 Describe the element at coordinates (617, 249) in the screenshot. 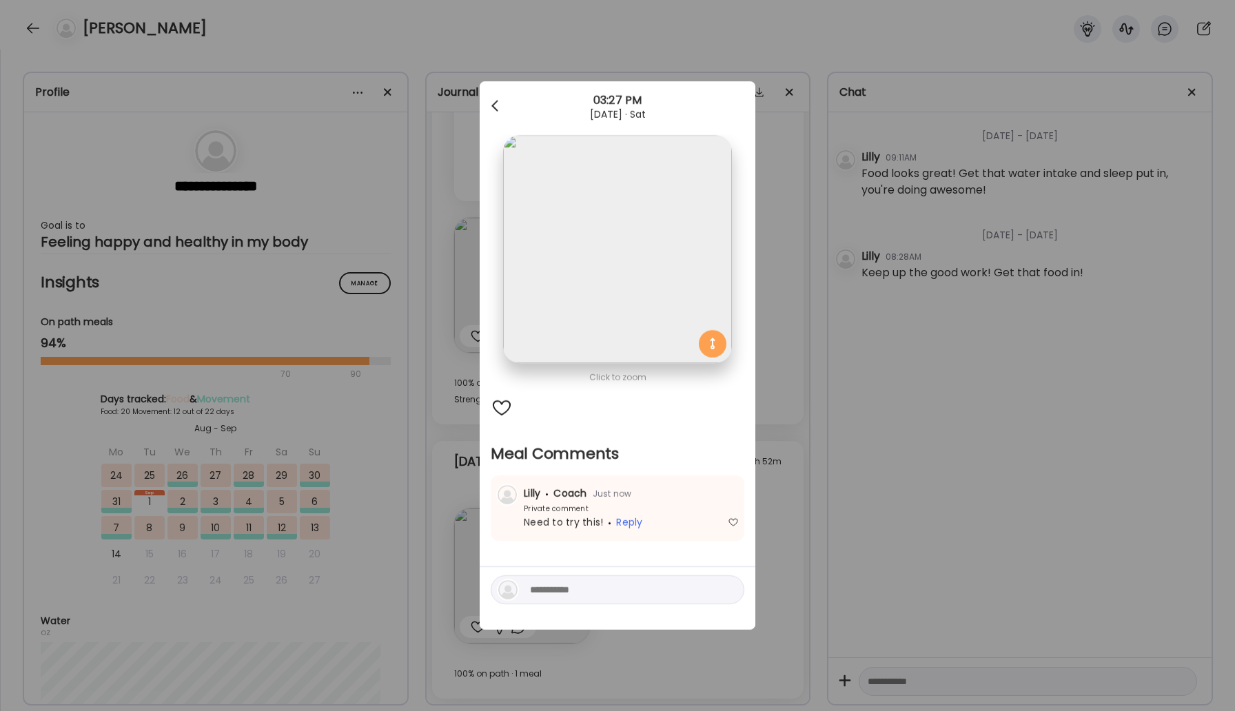

I see `img: images%2FTWbYycbN6VXame8qbTiqIxs9Hvy2%2FtbUOZcVq0xlXwi0OCWzT%2FZvpqeGq2UTbYrMLFyaRi_1080` at that location.